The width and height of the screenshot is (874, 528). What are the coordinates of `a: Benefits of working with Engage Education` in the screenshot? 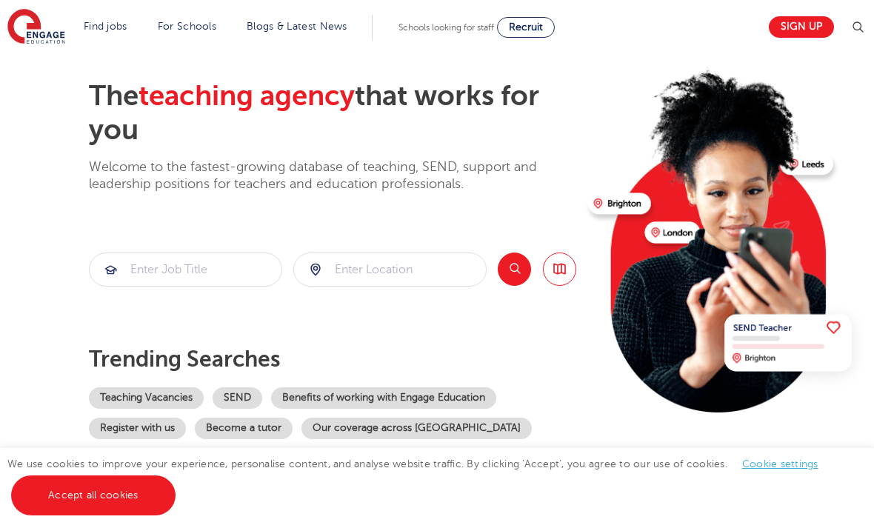 It's located at (384, 398).